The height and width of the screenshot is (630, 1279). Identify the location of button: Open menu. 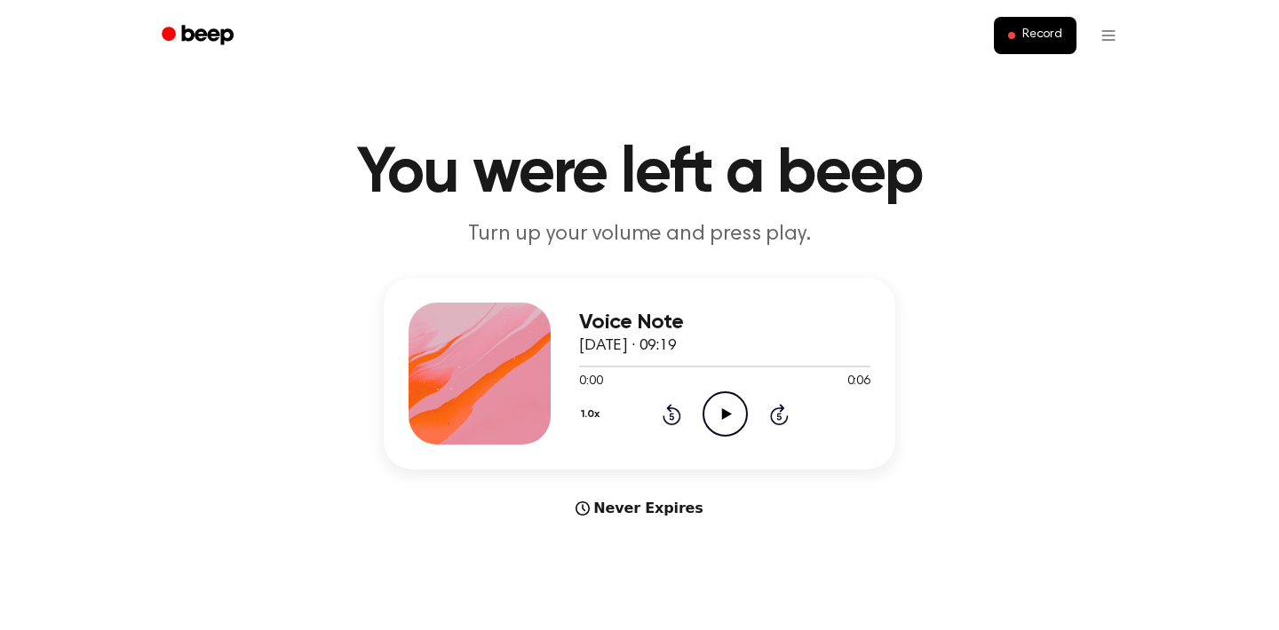
(1108, 36).